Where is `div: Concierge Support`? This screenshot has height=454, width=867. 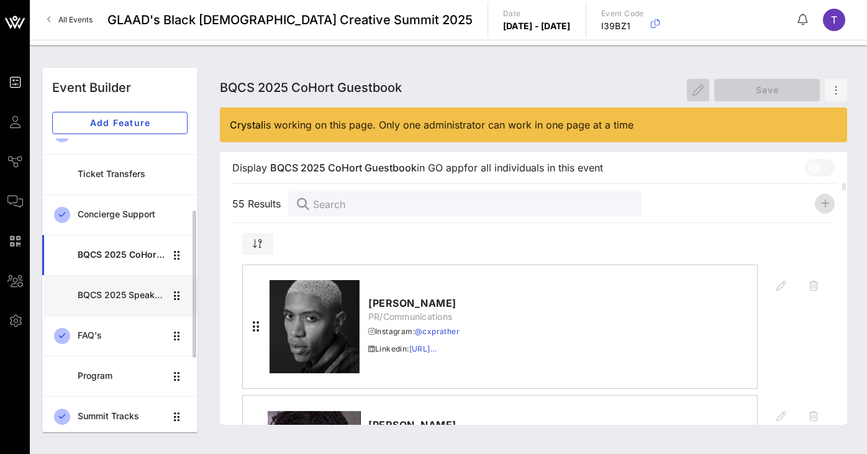
div: Concierge Support is located at coordinates (132, 214).